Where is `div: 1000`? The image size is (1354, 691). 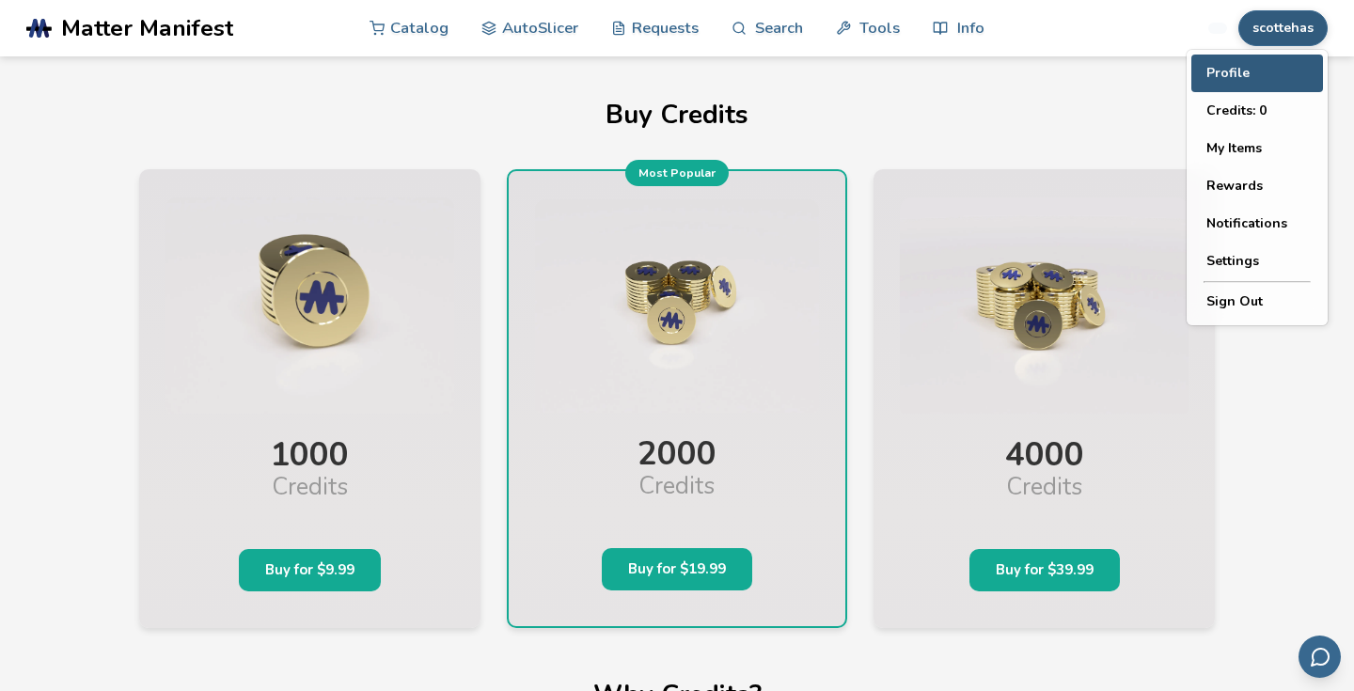
div: 1000 is located at coordinates (309, 446).